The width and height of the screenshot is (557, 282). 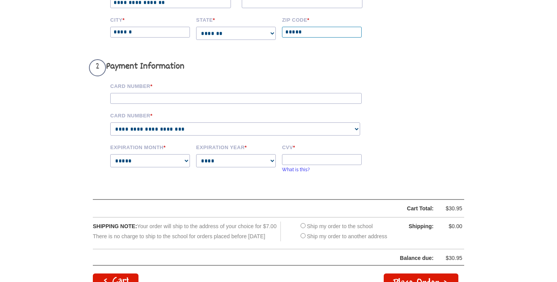 What do you see at coordinates (343, 231) in the screenshot?
I see `div: Ship my order to the school Ship my order to another address` at bounding box center [343, 231].